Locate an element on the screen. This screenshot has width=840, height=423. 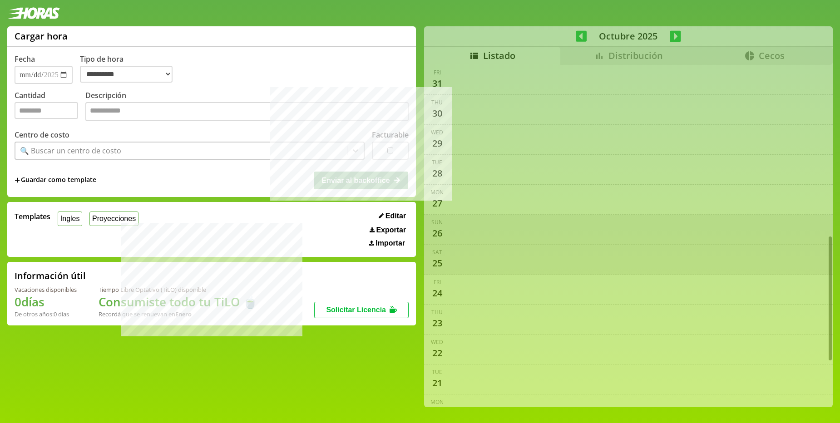
div: Tiempo Libre Optativo (TiLO) disponible is located at coordinates (178, 290).